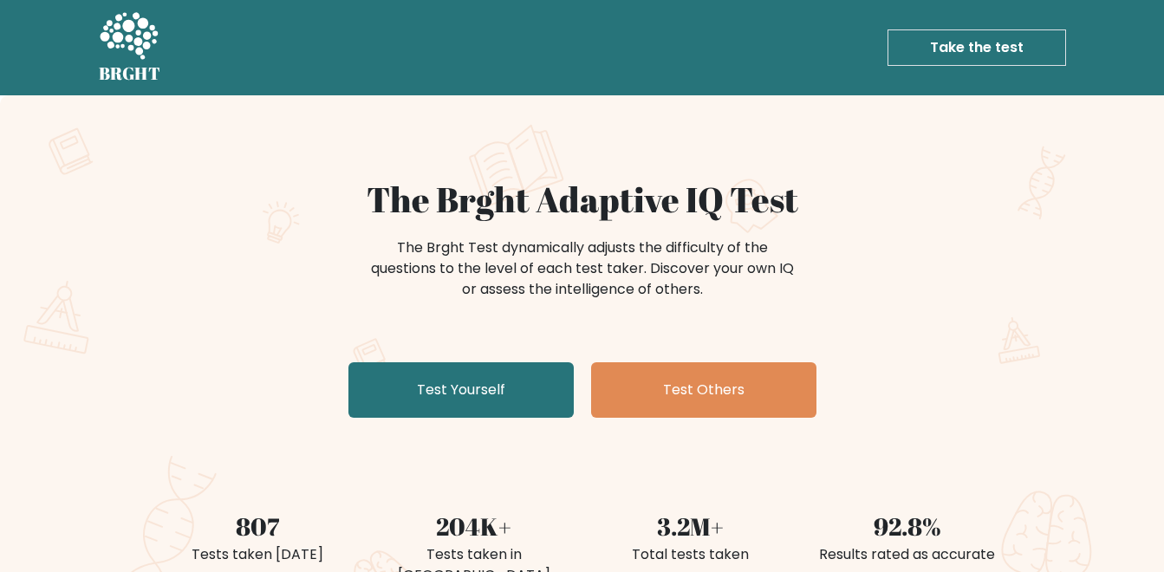 Image resolution: width=1164 pixels, height=572 pixels. What do you see at coordinates (691, 555) in the screenshot?
I see `div: Total tests taken` at bounding box center [691, 555].